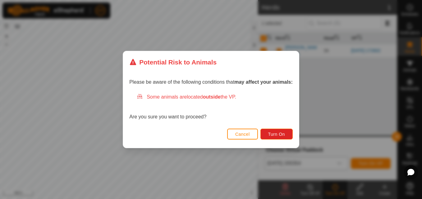 Image resolution: width=422 pixels, height=199 pixels. What do you see at coordinates (211, 97) in the screenshot?
I see `span: located the VP.` at bounding box center [211, 97].